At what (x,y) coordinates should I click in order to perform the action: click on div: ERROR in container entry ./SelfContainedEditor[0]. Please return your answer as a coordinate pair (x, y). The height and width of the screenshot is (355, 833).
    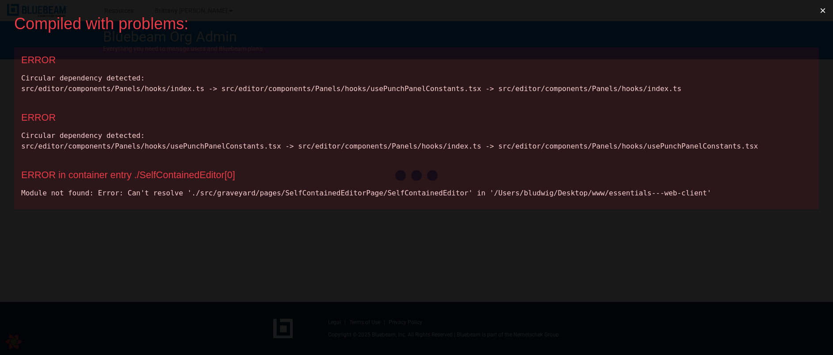
    Looking at the image, I should click on (417, 175).